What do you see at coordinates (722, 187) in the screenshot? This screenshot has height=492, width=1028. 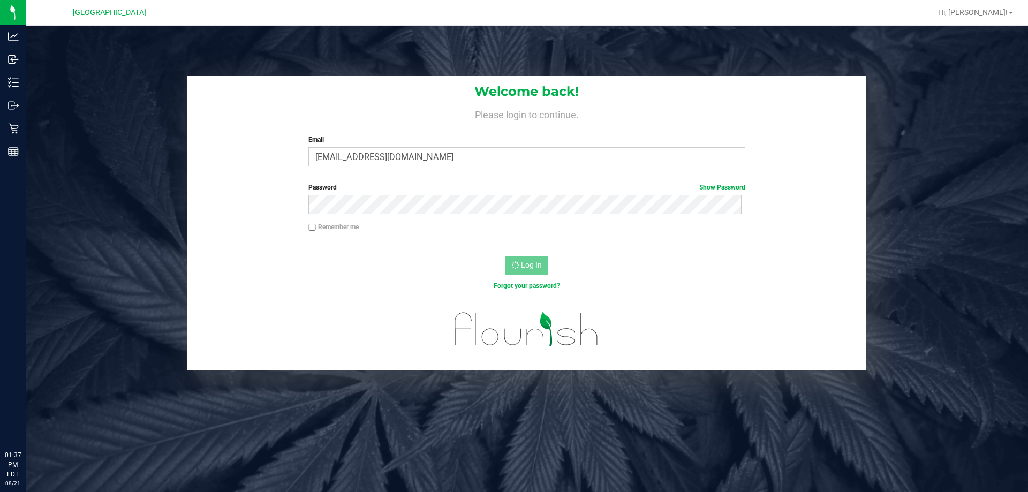 I see `a: Show Password` at bounding box center [722, 187].